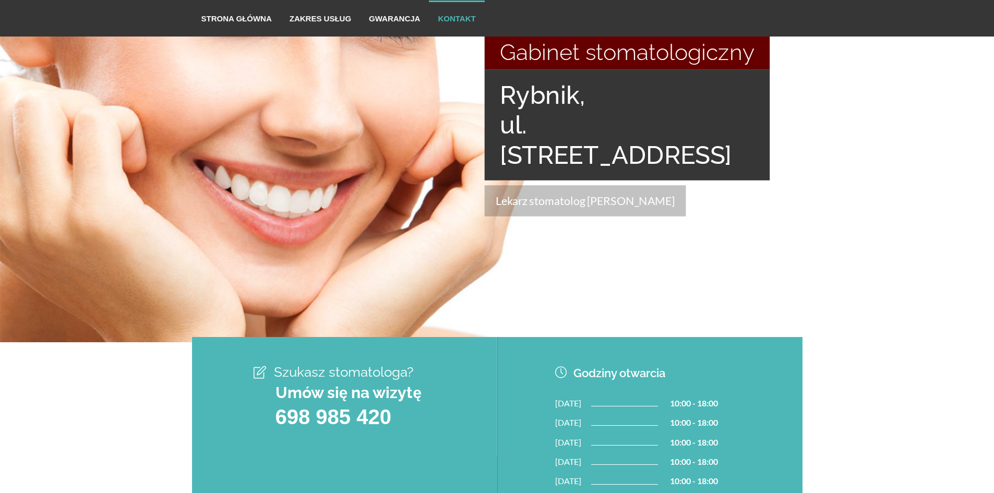  Describe the element at coordinates (679, 374) in the screenshot. I see `div: Godziny otwarcia` at that location.